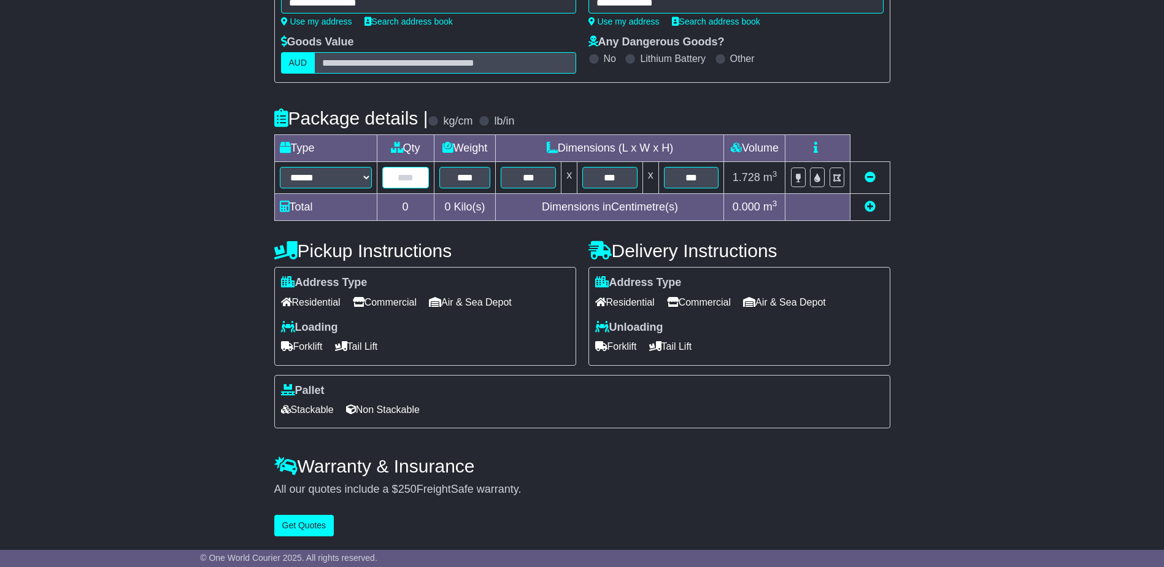  What do you see at coordinates (755, 148) in the screenshot?
I see `td: Volume` at bounding box center [755, 148].